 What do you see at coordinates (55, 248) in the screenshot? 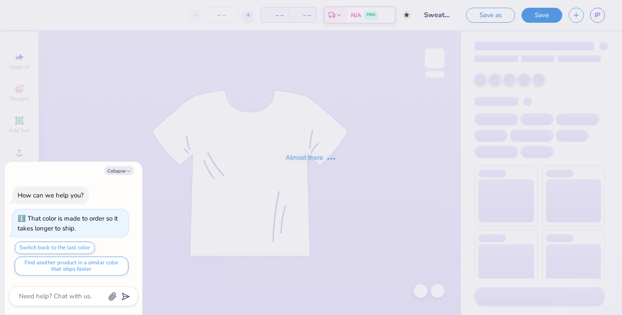
I see `button: Switch back to the last color` at bounding box center [55, 248].